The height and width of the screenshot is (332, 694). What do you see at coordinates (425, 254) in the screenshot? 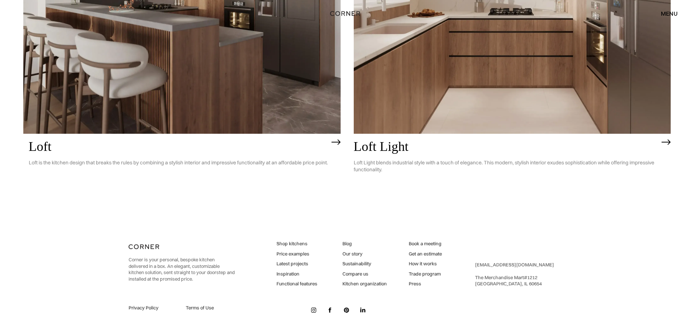
I see `a: Get an estimate` at bounding box center [425, 254].